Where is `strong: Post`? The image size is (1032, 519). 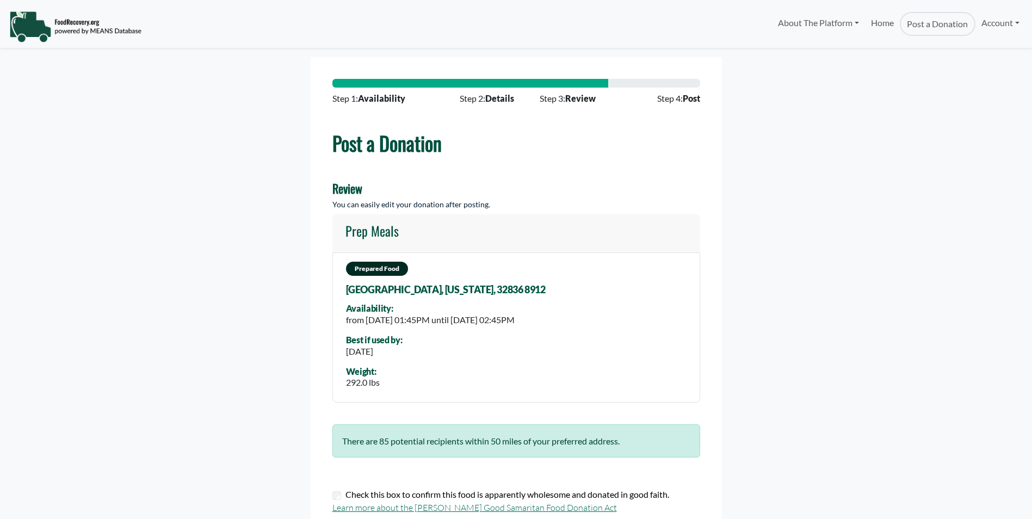 strong: Post is located at coordinates (691, 98).